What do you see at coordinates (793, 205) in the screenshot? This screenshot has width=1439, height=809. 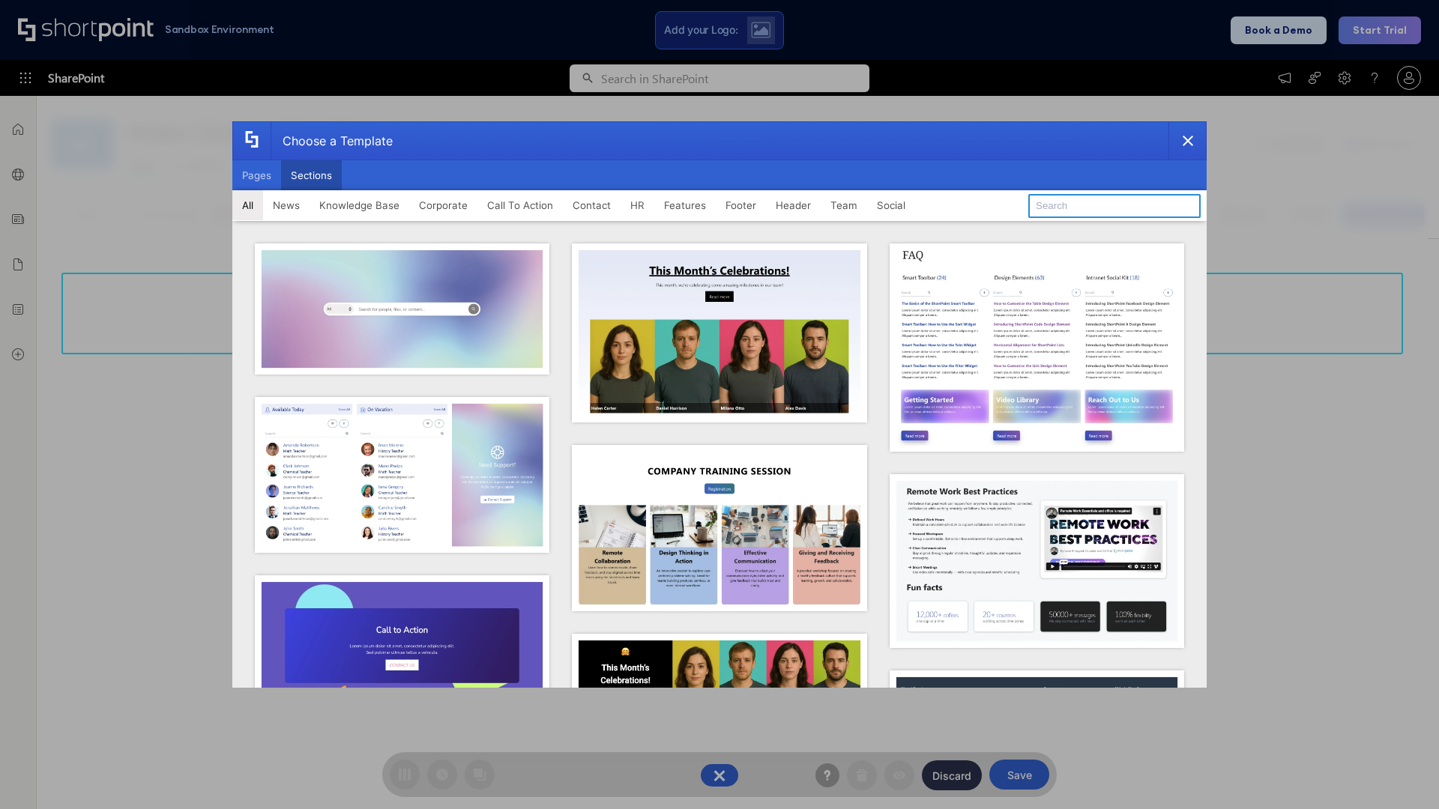 I see `button: Header` at bounding box center [793, 205].